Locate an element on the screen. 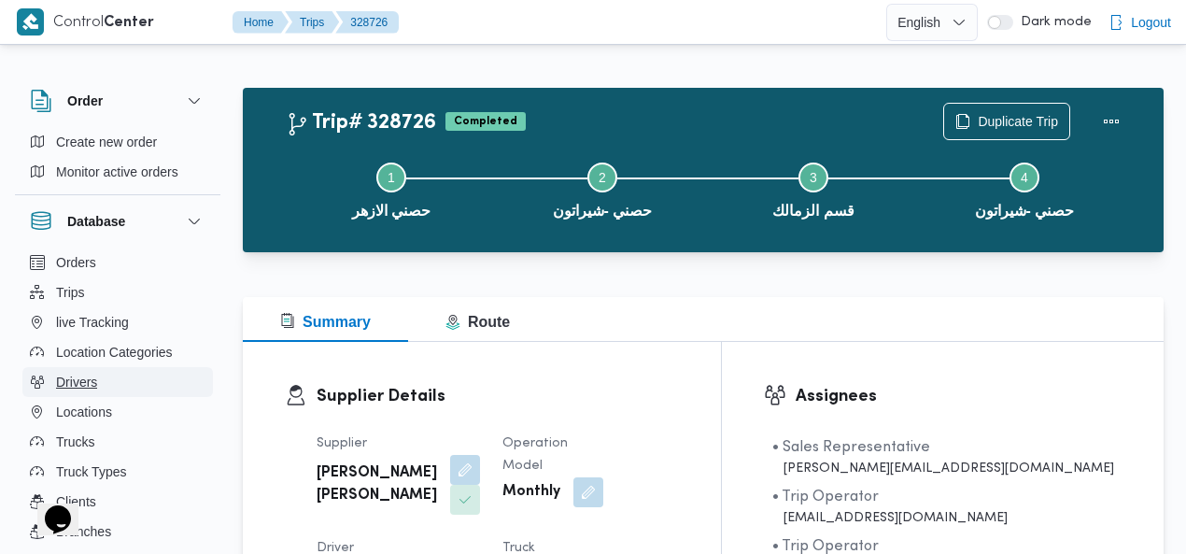  span: 3 is located at coordinates (814, 177).